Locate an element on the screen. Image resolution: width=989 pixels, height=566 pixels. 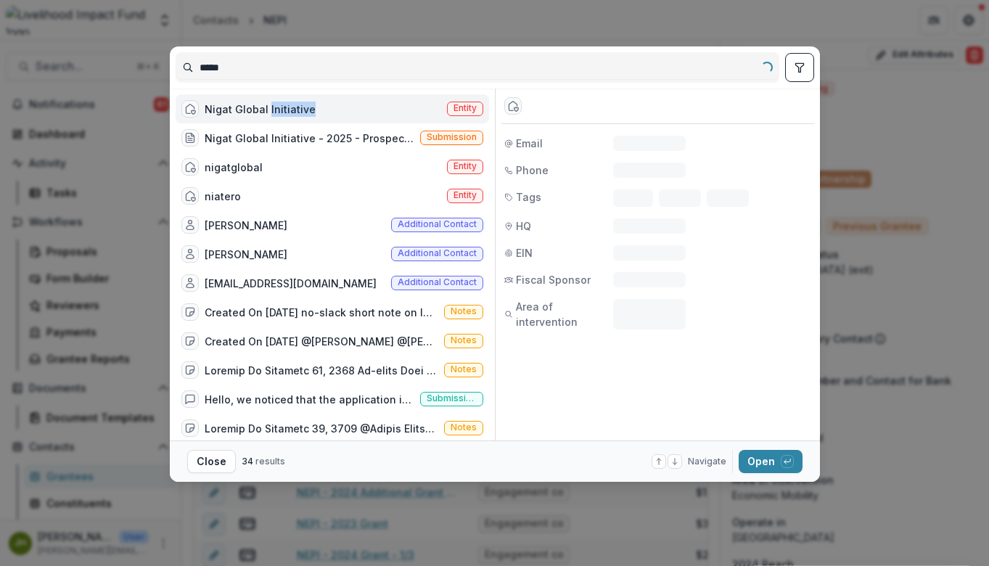
button: Open is located at coordinates (770, 461).